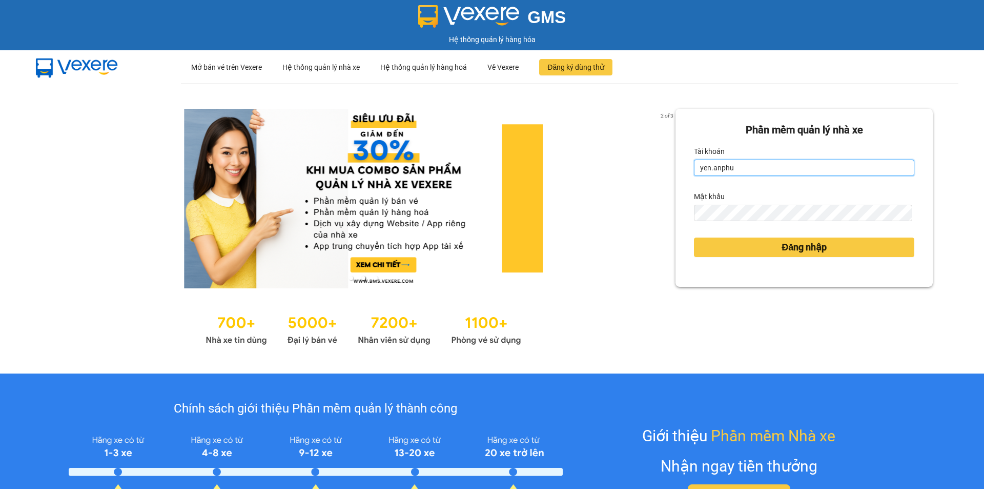  What do you see at coordinates (503, 67) in the screenshot?
I see `div: Về Vexere` at bounding box center [503, 67].